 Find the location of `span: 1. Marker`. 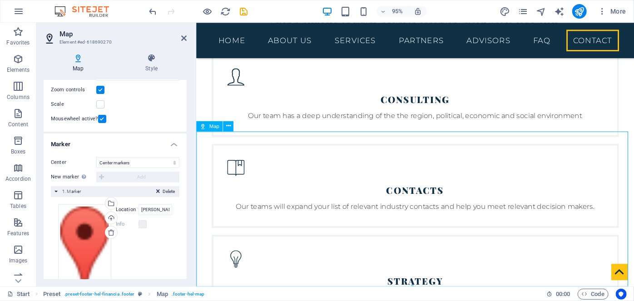

span: 1. Marker is located at coordinates (71, 191).